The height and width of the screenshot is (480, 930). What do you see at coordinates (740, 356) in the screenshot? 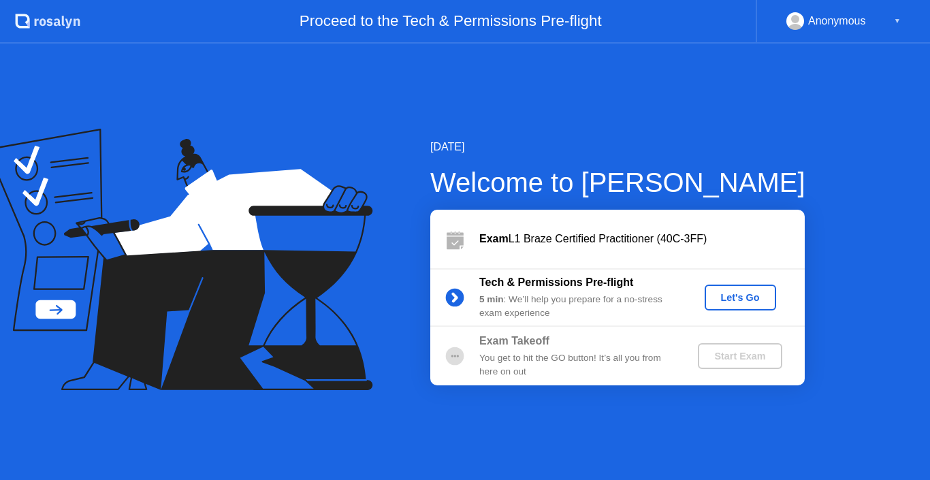
I see `div: Start Exam` at bounding box center [740, 356].